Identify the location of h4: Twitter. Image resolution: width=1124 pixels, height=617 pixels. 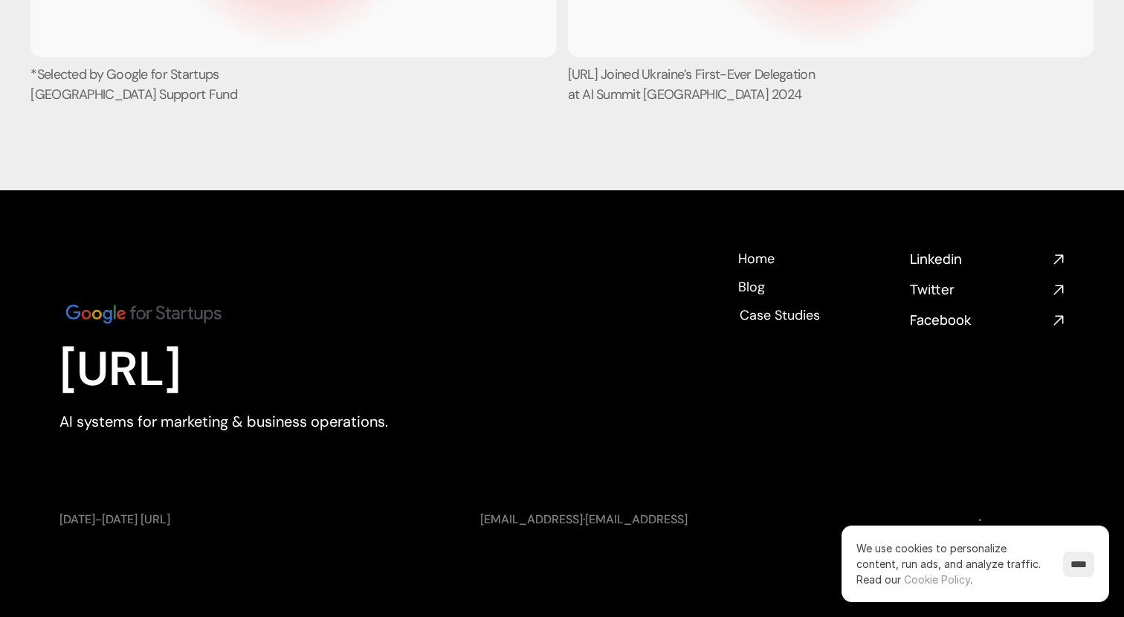
(978, 289).